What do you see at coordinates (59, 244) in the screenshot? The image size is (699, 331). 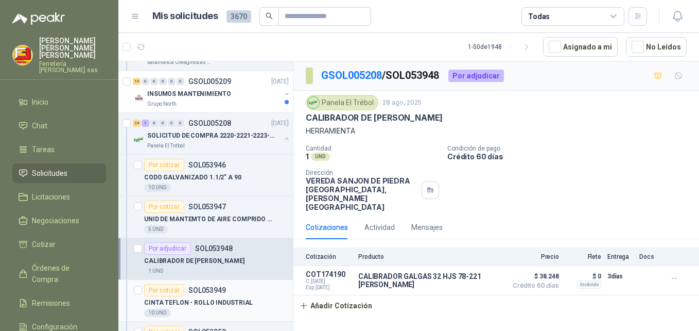 I see `a: Cotizar` at bounding box center [59, 244].